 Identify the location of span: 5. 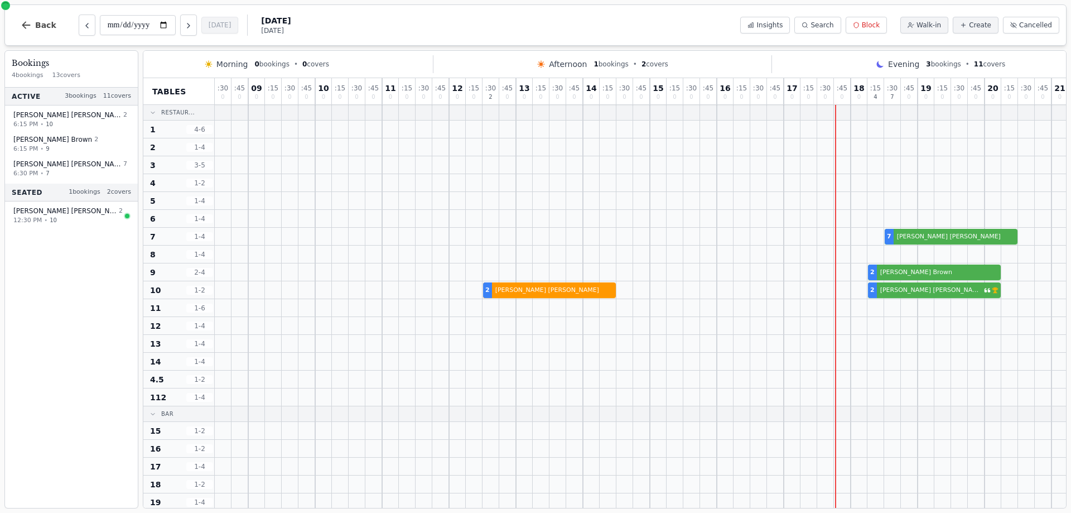
(153, 201).